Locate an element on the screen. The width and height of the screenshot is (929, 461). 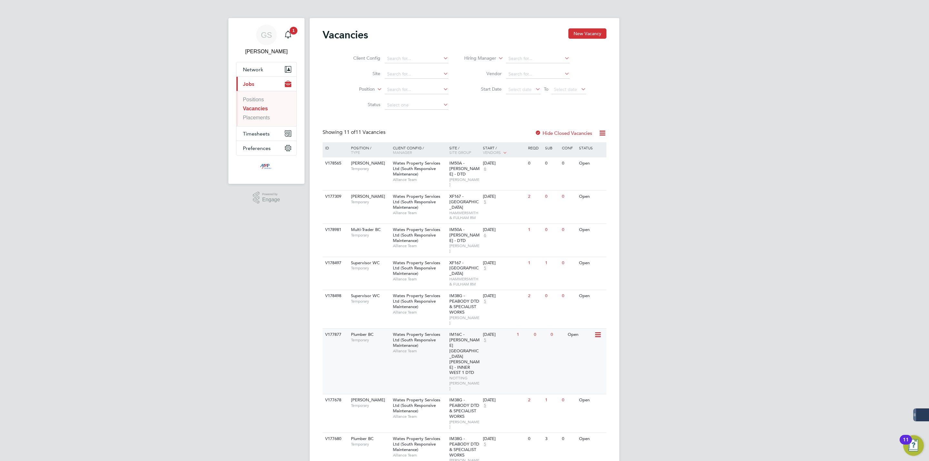
span: Preferences is located at coordinates (257, 148).